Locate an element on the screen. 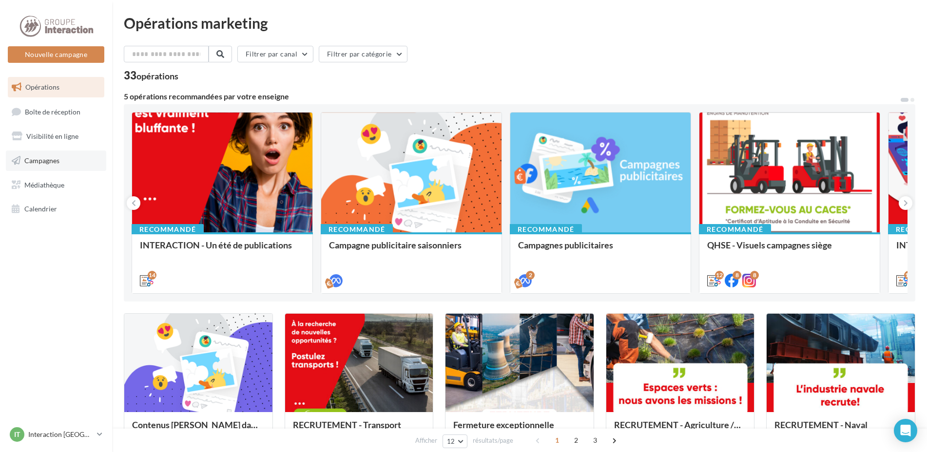 The width and height of the screenshot is (927, 452). button: Filtrer par canal is located at coordinates (275, 54).